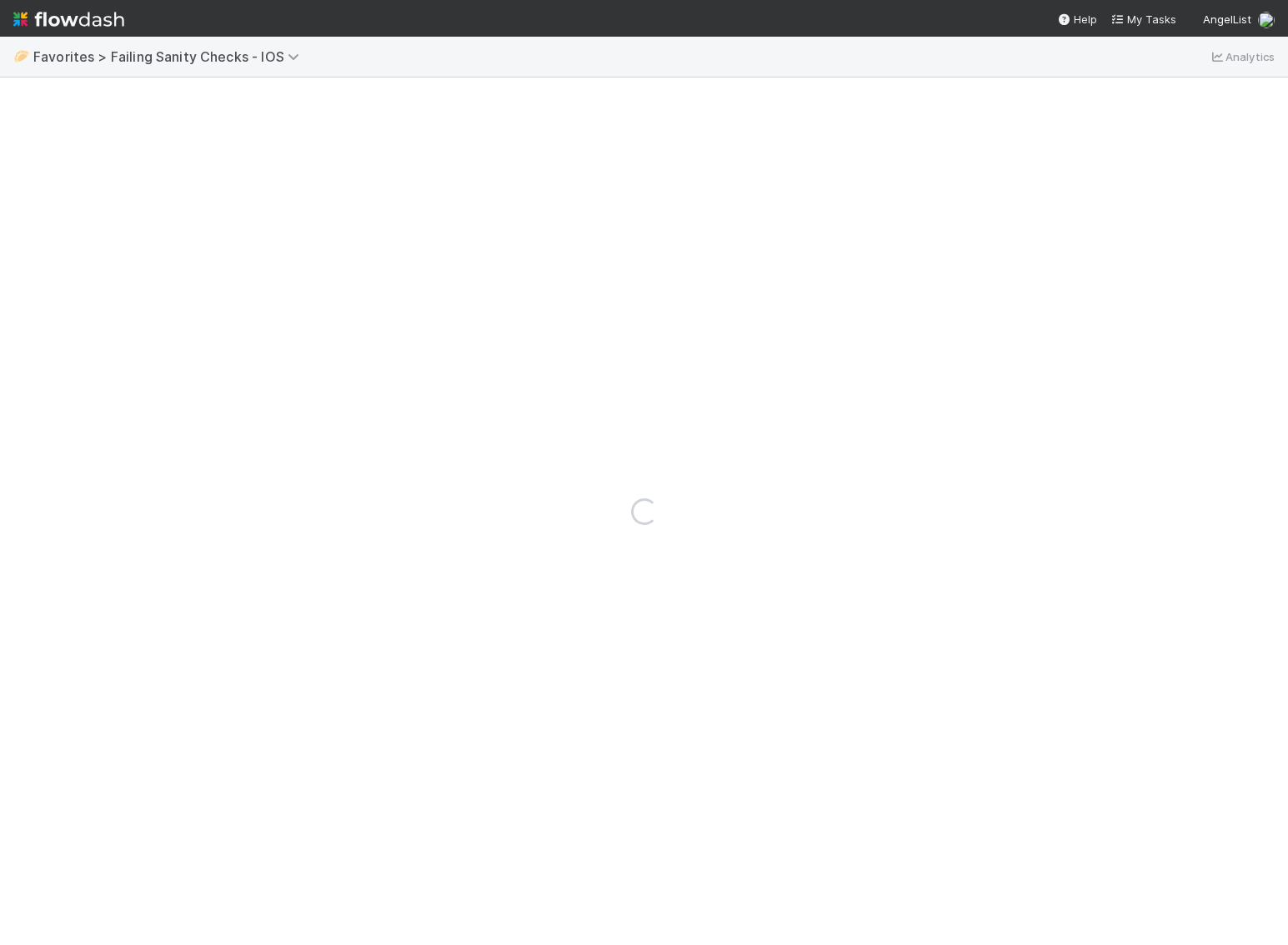 The width and height of the screenshot is (1288, 945). What do you see at coordinates (170, 57) in the screenshot?
I see `span: Favorites > Failing Sanity Checks - IOS` at bounding box center [170, 57].